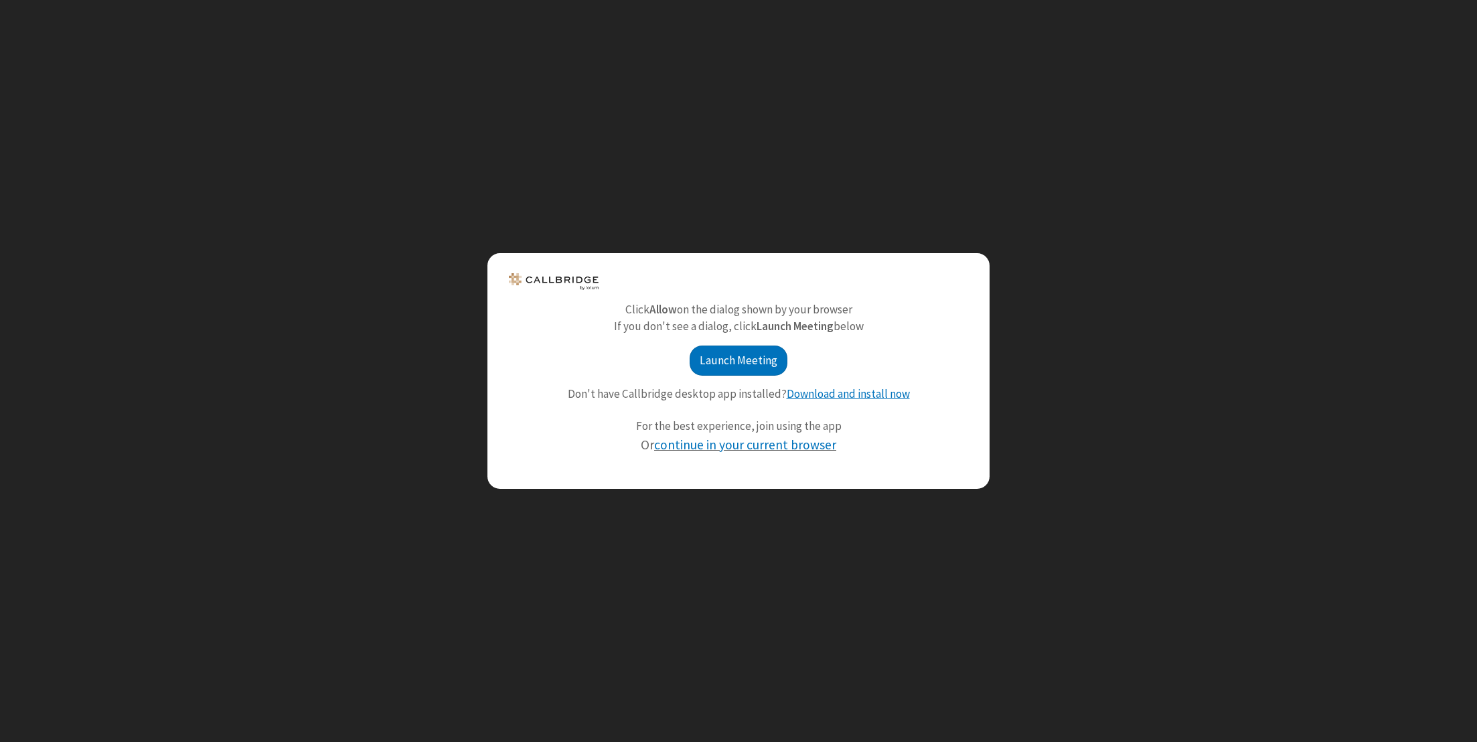 The image size is (1477, 742). What do you see at coordinates (745, 444) in the screenshot?
I see `a: continue in your current browser` at bounding box center [745, 444].